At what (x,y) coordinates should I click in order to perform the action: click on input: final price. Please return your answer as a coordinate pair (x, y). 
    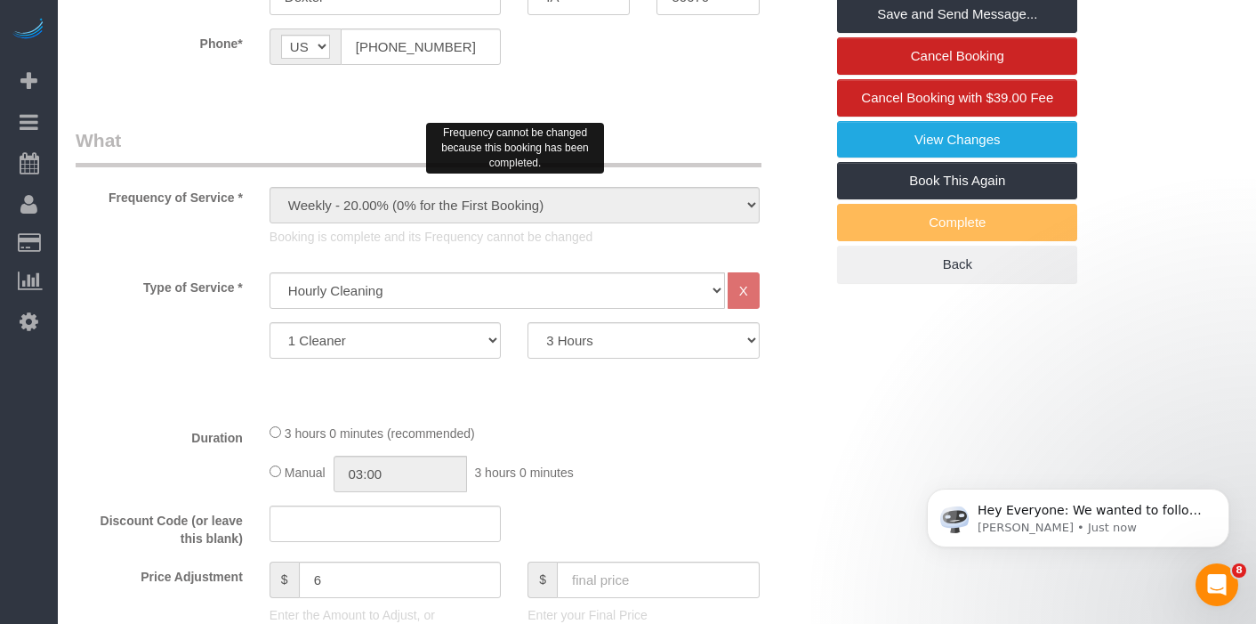
    Looking at the image, I should click on (658, 579).